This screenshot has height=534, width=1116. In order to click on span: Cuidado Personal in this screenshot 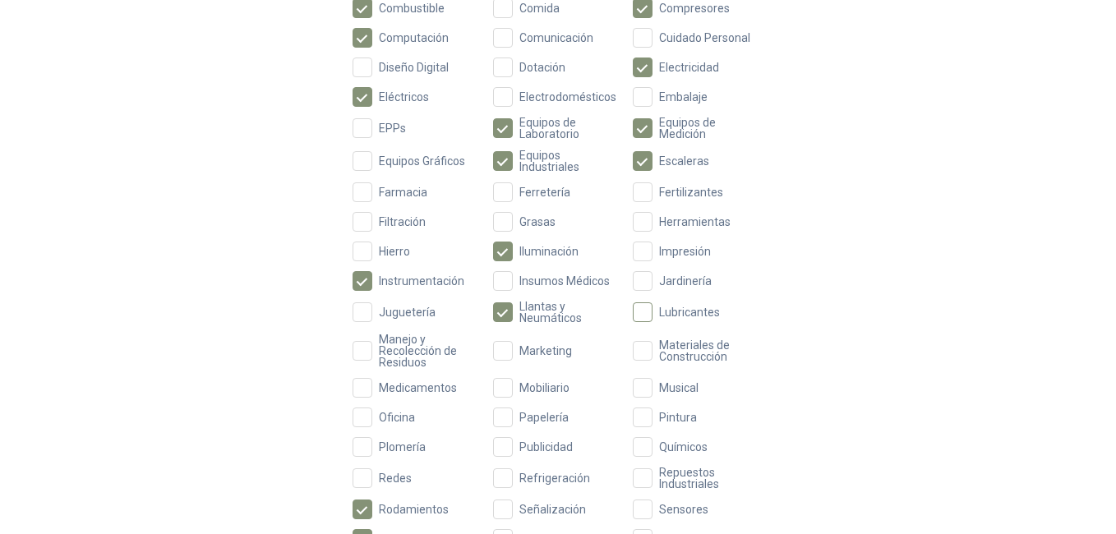, I will do `click(704, 38)`.